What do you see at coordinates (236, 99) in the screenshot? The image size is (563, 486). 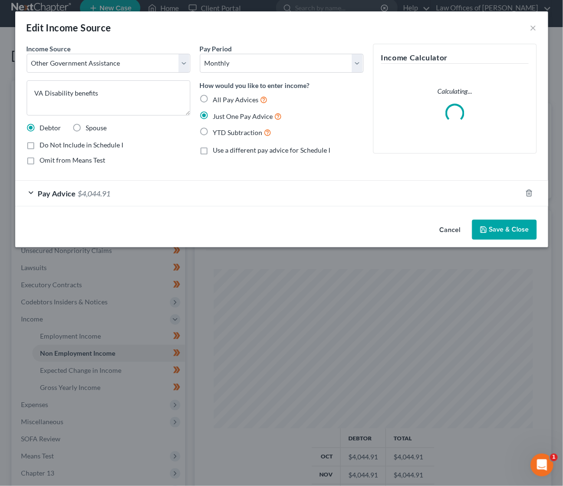 I see `span: All Pay Advices` at bounding box center [236, 99].